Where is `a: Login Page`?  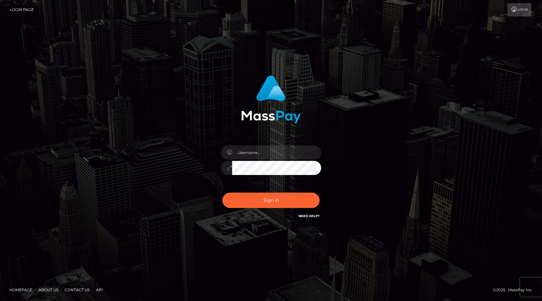 a: Login Page is located at coordinates (22, 10).